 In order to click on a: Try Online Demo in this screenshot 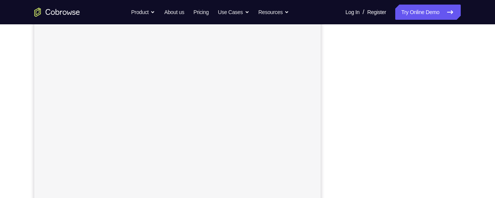, I will do `click(428, 12)`.